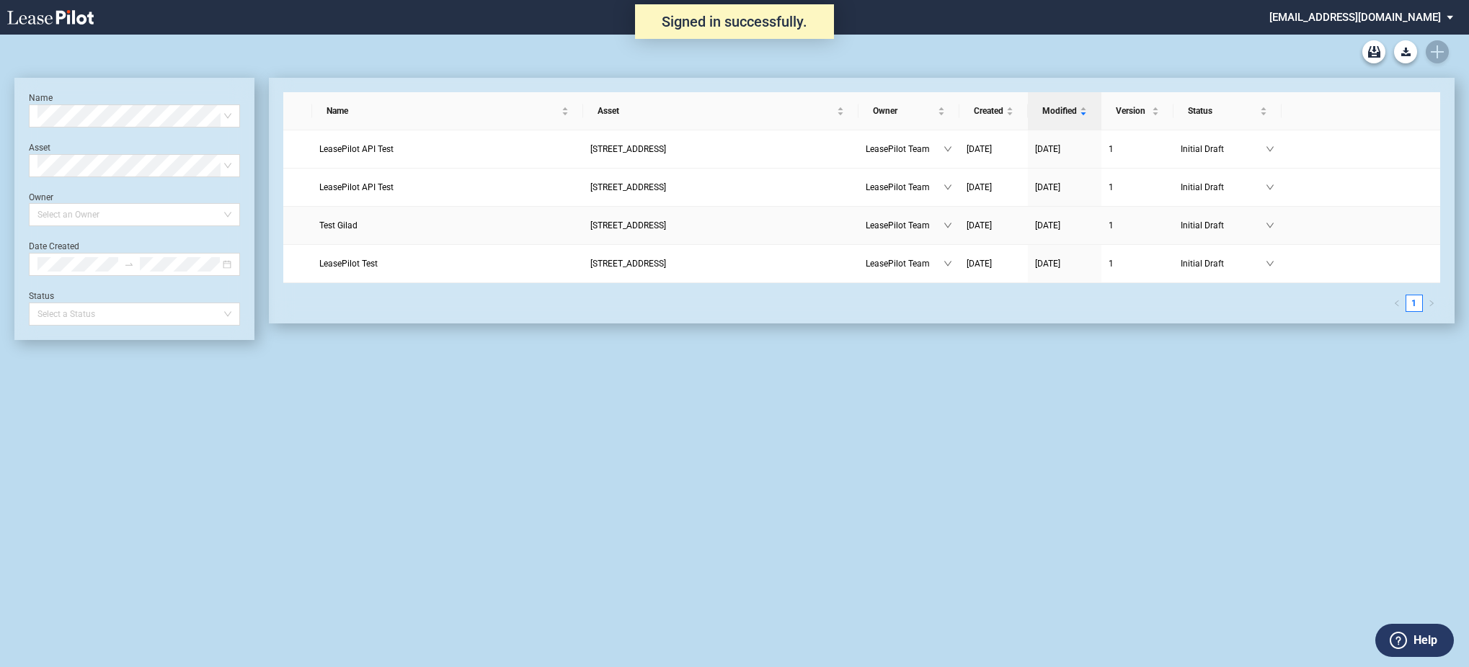  What do you see at coordinates (41, 296) in the screenshot?
I see `label: Status` at bounding box center [41, 296].